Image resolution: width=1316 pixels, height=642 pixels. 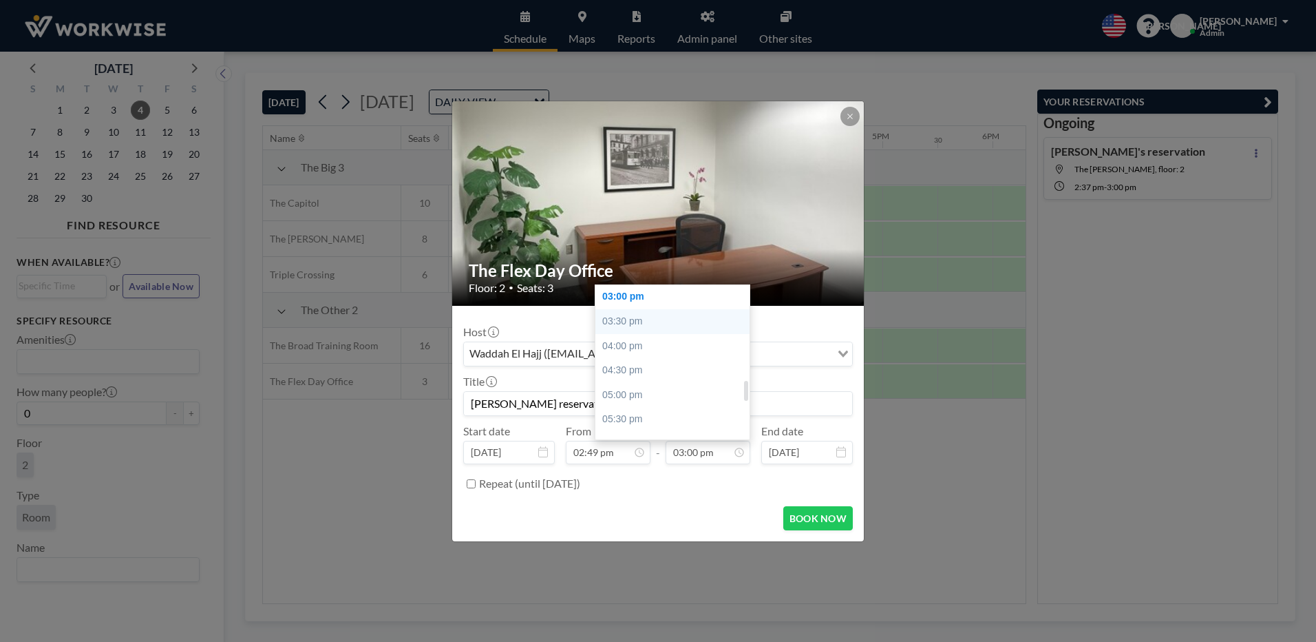 I want to click on div: 05:00 pm, so click(x=676, y=395).